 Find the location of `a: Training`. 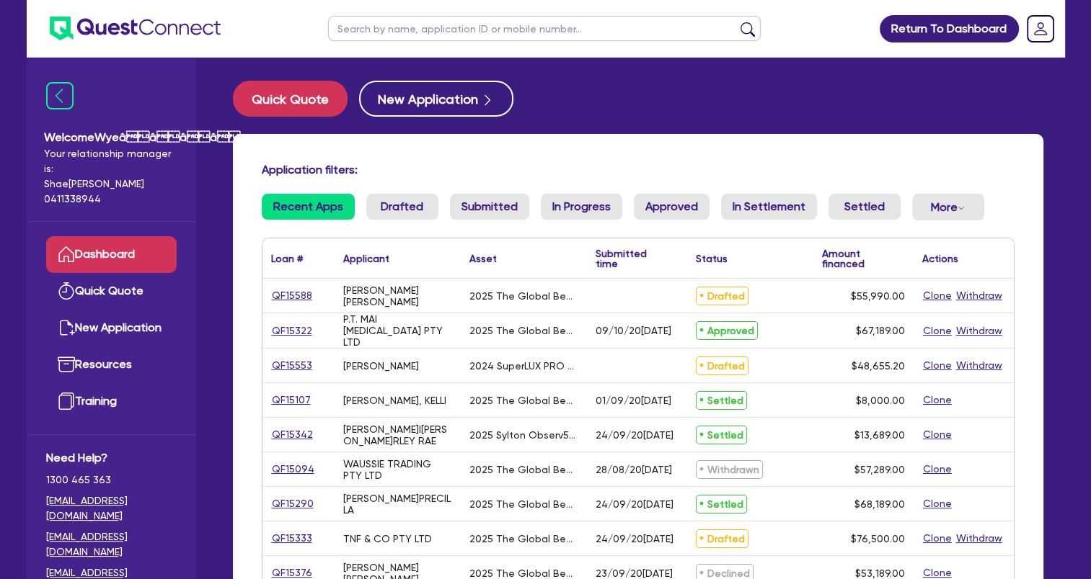

a: Training is located at coordinates (111, 401).